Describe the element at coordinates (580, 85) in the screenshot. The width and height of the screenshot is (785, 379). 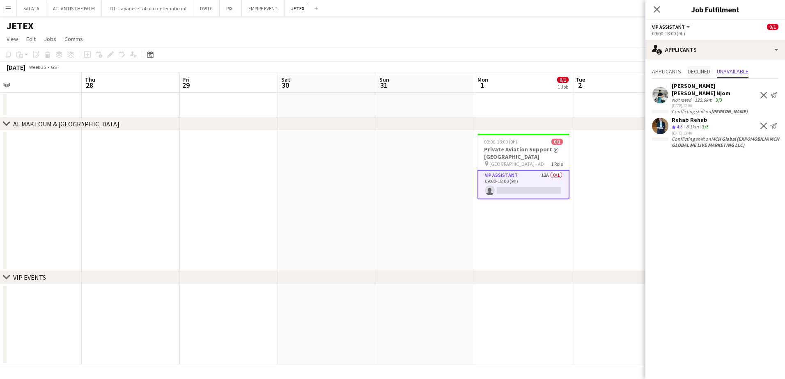
I see `span: 2` at that location.